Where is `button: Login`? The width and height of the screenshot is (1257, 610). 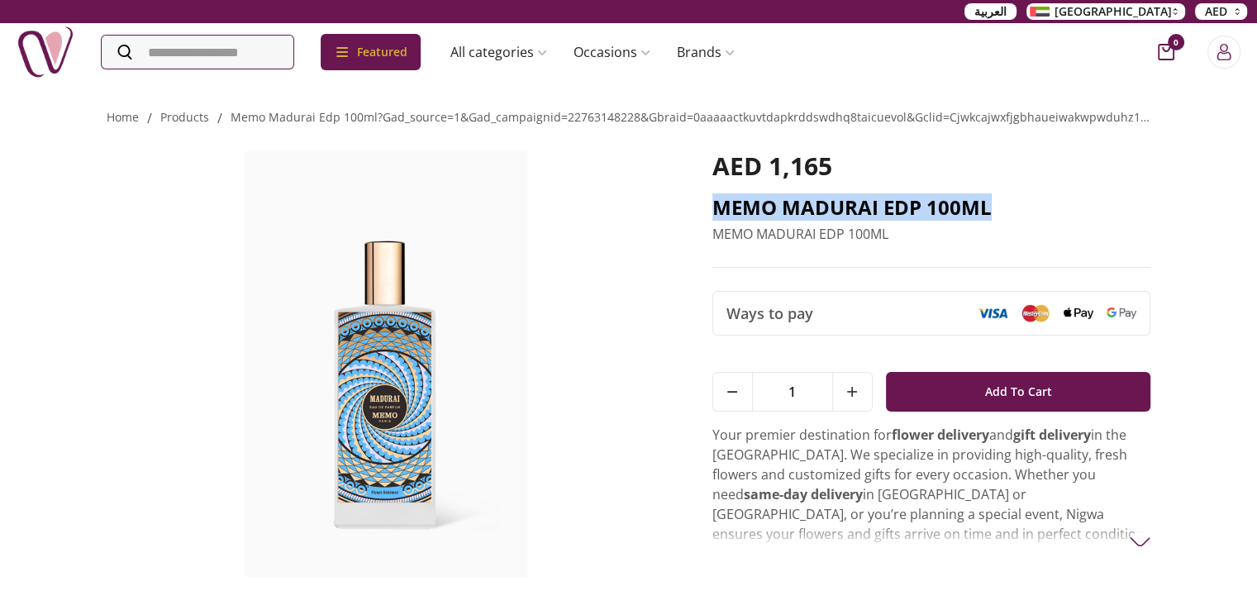
button: Login is located at coordinates (1224, 52).